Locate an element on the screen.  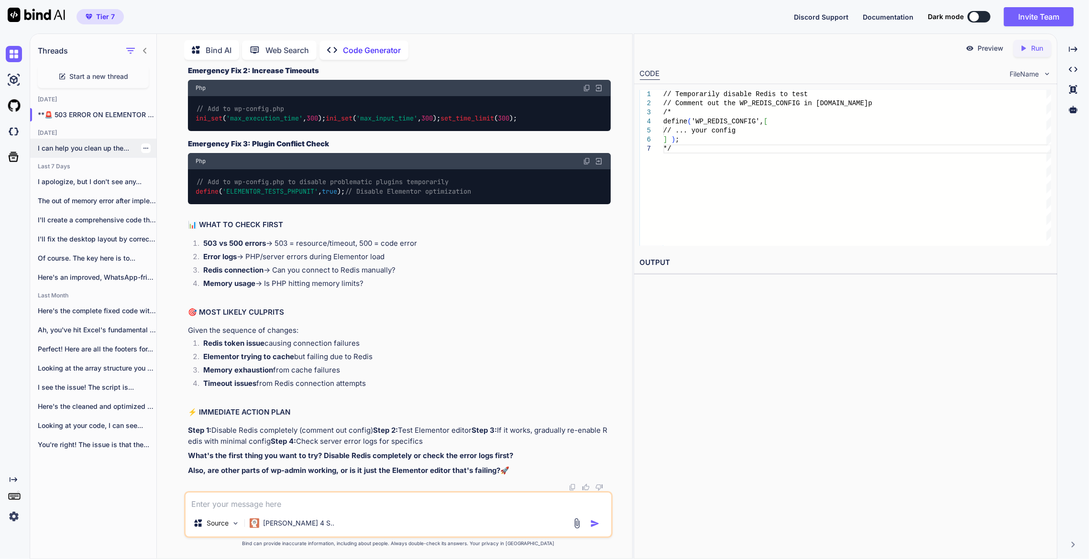
span: Tier 7 is located at coordinates (105, 17).